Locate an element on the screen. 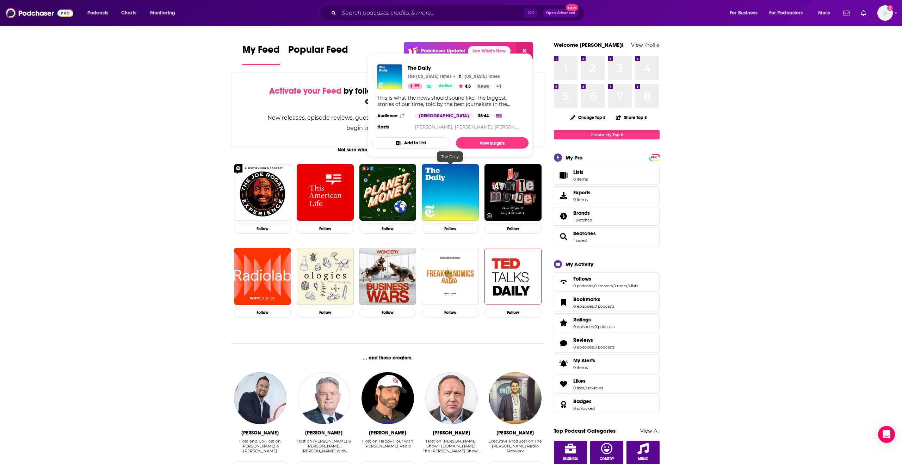  a: View All is located at coordinates (650, 431).